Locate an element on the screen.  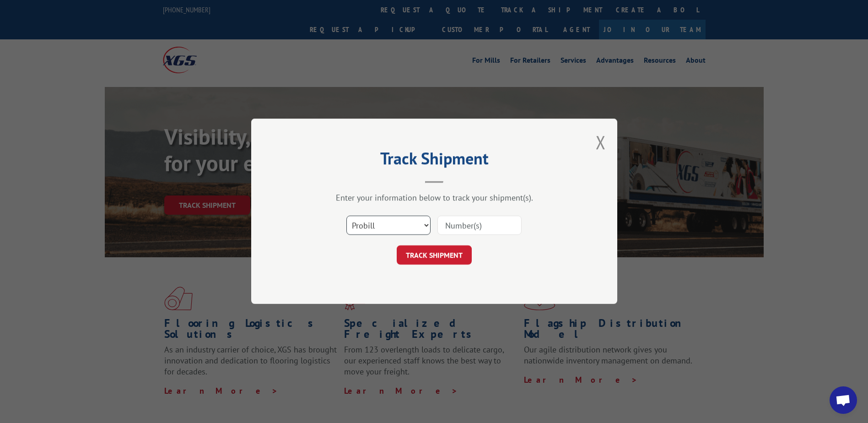
button: TRACK SHIPMENT is located at coordinates (434, 255).